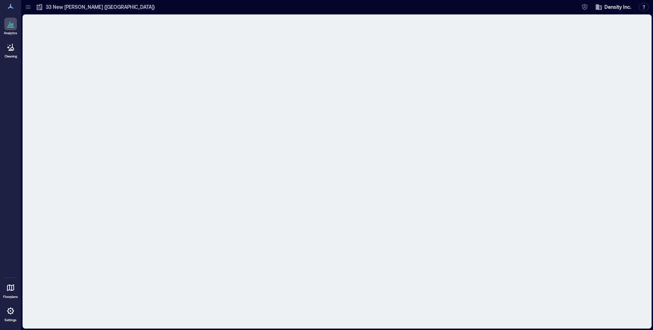 Image resolution: width=653 pixels, height=330 pixels. What do you see at coordinates (11, 26) in the screenshot?
I see `a: Analytics` at bounding box center [11, 26].